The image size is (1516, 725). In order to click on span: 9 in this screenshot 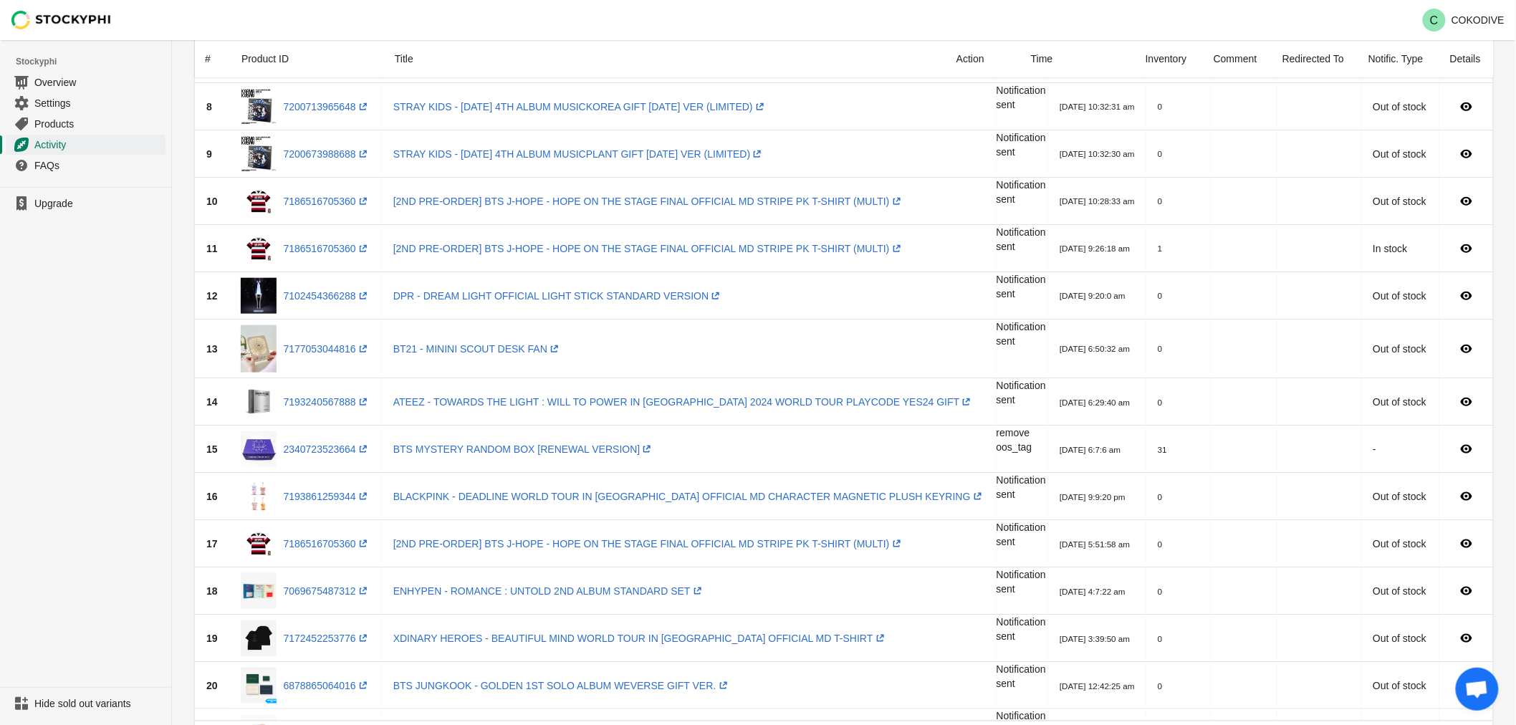, I will do `click(209, 154)`.